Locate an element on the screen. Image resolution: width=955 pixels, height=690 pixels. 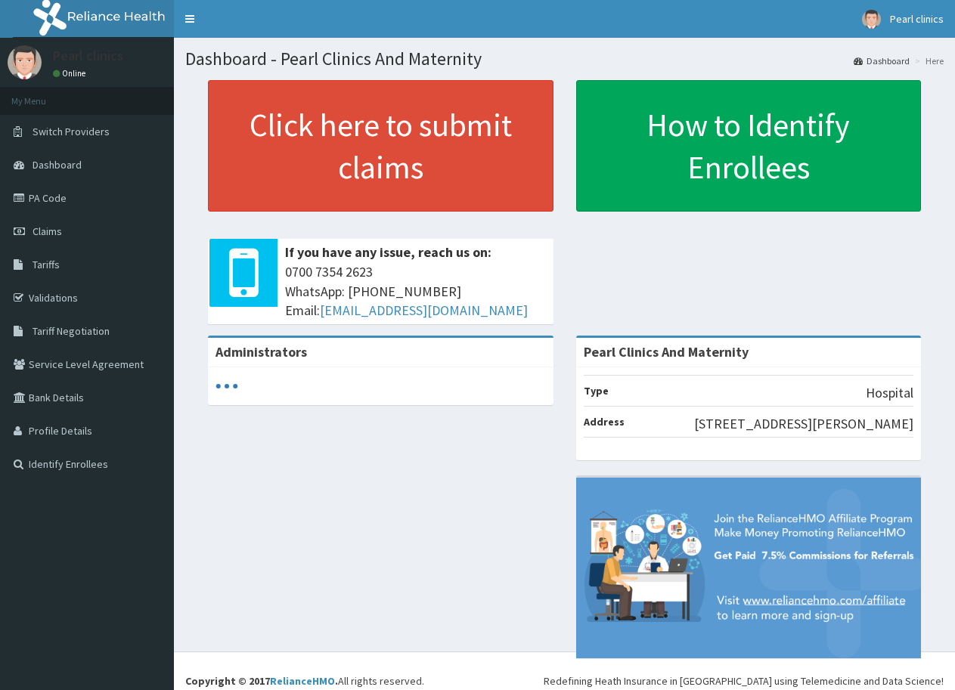
a: Online is located at coordinates (71, 73).